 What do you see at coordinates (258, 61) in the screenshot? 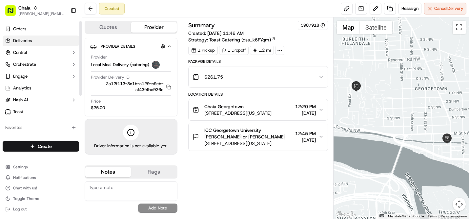
I see `div: Package Details` at bounding box center [258, 61].